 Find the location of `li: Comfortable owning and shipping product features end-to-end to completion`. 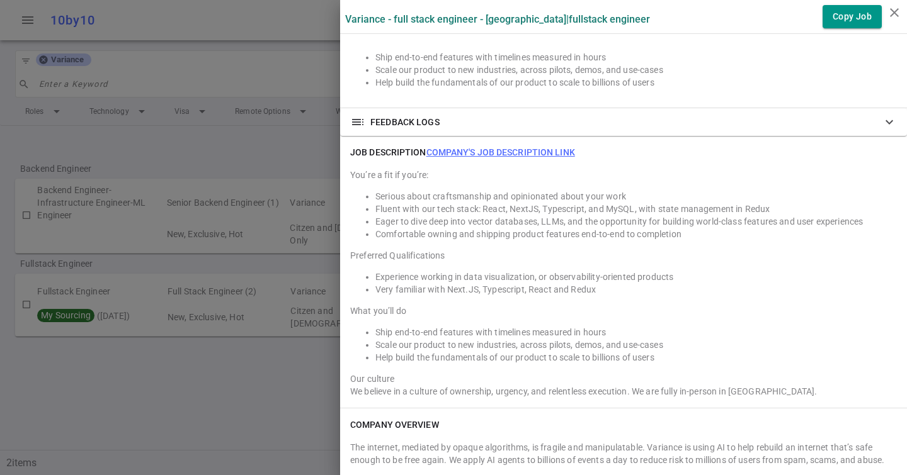

li: Comfortable owning and shipping product features end-to-end to completion is located at coordinates (636, 234).